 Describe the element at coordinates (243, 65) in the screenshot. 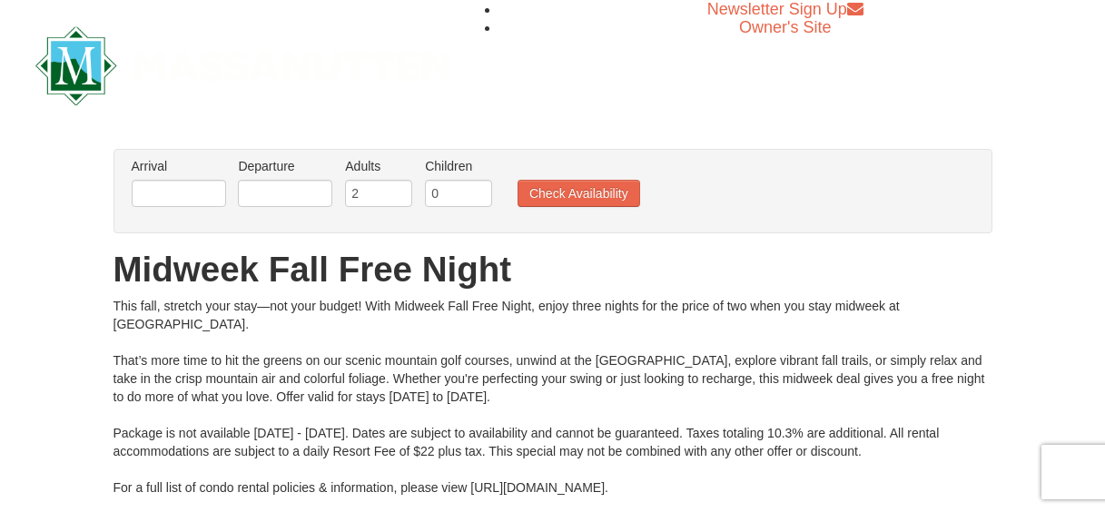

I see `img: Massanutten Resort Logo` at that location.